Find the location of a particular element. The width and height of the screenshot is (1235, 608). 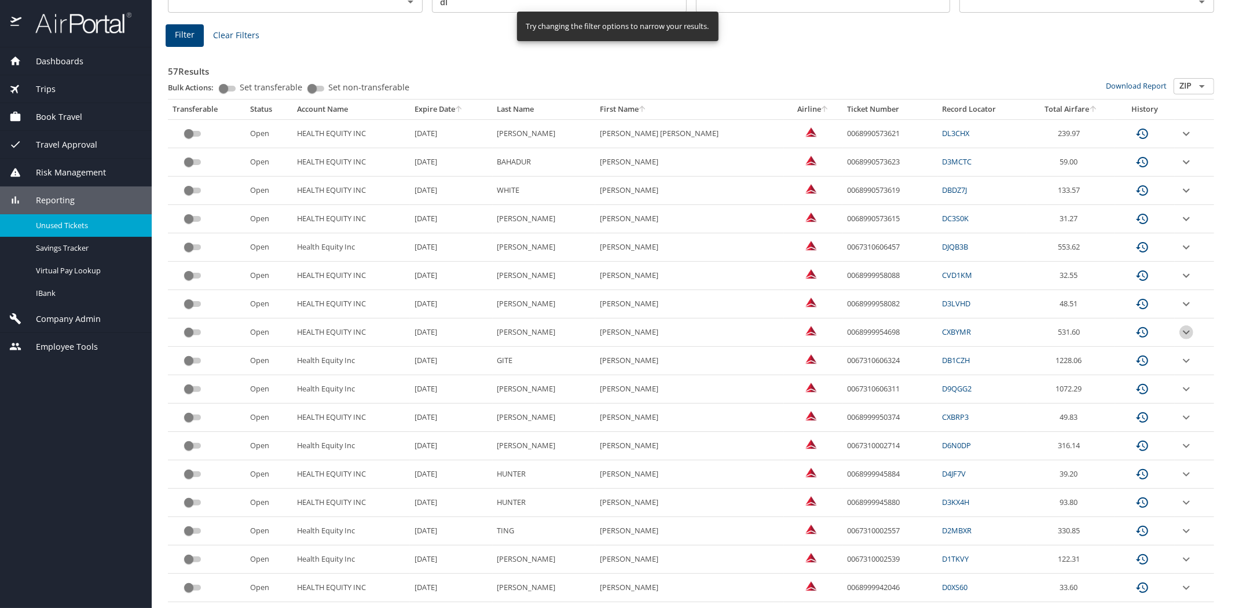

span: IBank is located at coordinates (87, 293).